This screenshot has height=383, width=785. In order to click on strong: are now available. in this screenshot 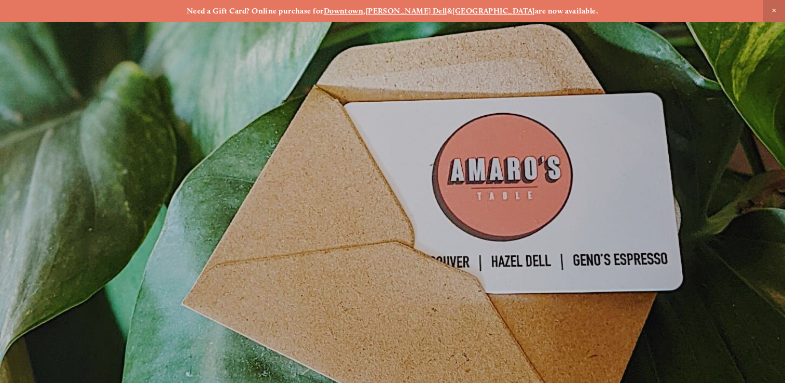, I will do `click(567, 11)`.